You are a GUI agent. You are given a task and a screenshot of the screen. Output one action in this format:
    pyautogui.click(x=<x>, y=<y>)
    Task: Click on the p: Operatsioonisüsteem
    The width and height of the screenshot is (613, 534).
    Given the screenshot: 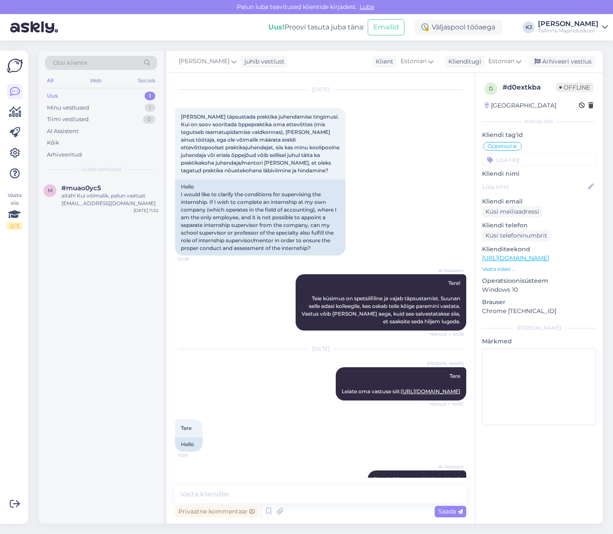 What is the action you would take?
    pyautogui.click(x=539, y=281)
    